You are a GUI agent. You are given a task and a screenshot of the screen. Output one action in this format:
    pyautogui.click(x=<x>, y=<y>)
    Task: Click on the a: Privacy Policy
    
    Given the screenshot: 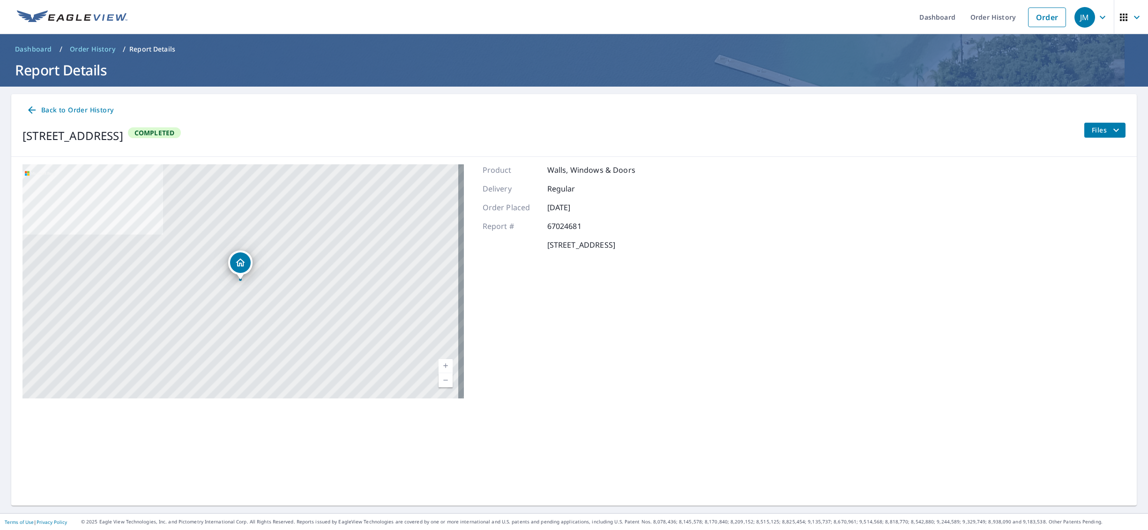 What is the action you would take?
    pyautogui.click(x=52, y=522)
    